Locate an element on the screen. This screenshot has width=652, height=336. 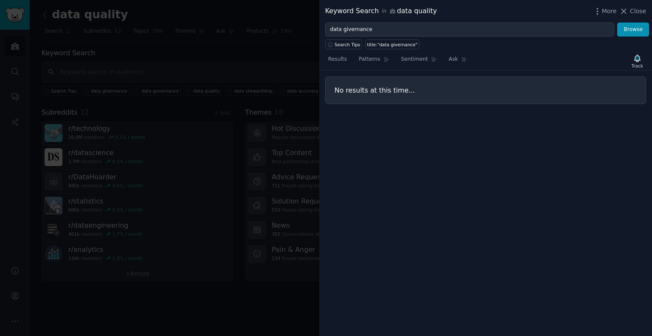
input: Try a keyword related to your business is located at coordinates (469, 30).